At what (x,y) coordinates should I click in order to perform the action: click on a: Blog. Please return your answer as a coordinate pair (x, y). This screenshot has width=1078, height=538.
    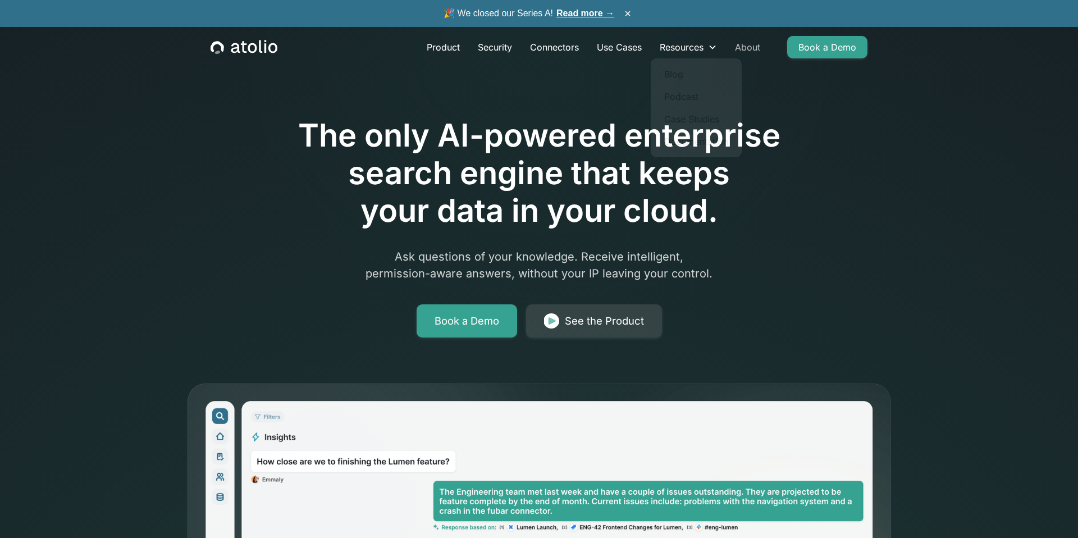
    Looking at the image, I should click on (696, 74).